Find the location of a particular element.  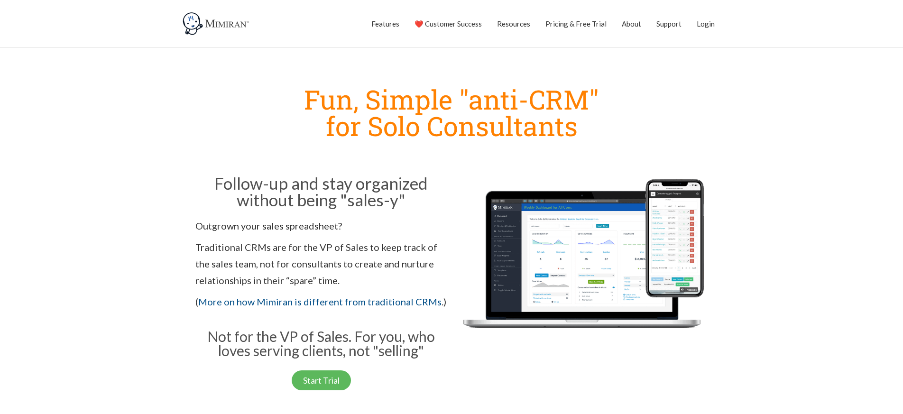

a: Start Trial is located at coordinates (321, 380).